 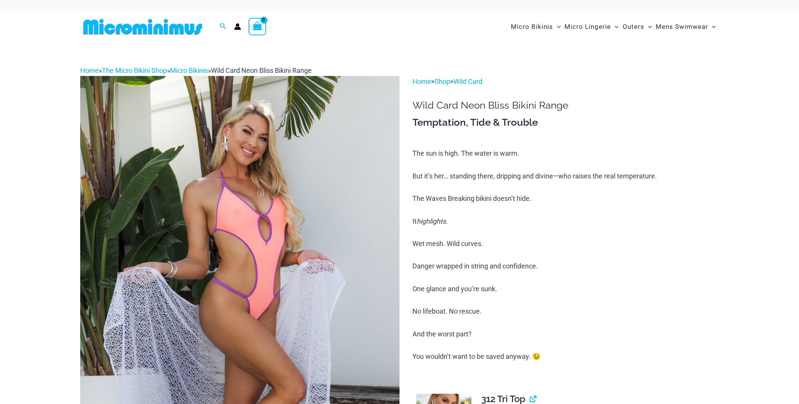 I want to click on span: Wild Card Neon Bliss Bikini Range, so click(x=261, y=70).